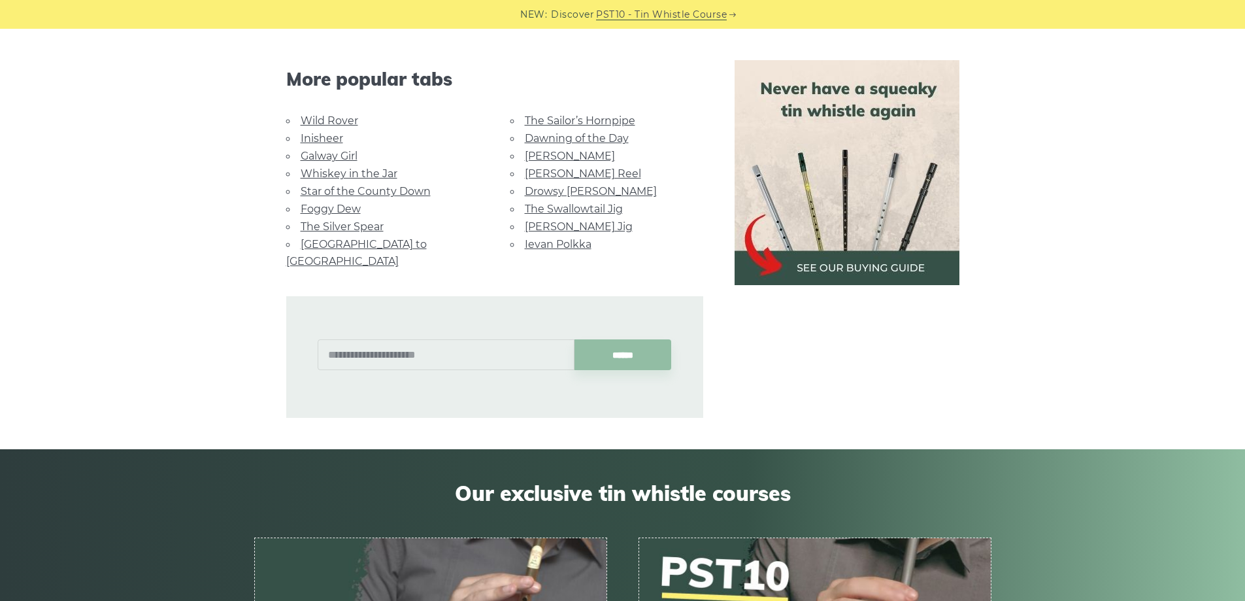 Image resolution: width=1245 pixels, height=601 pixels. Describe the element at coordinates (349, 173) in the screenshot. I see `a: Whiskey in the Jar` at that location.